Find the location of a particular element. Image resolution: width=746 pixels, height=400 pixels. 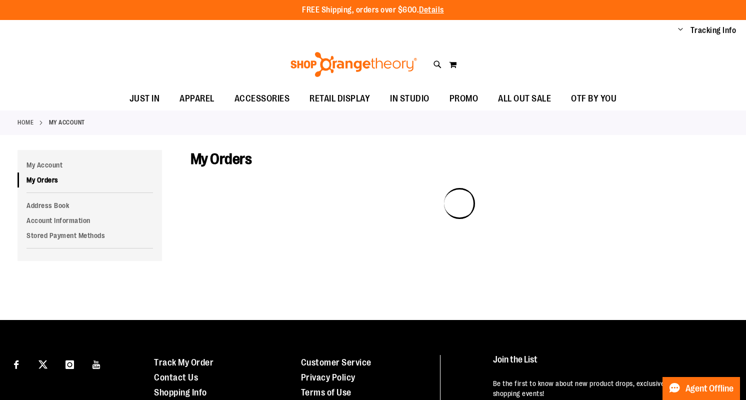

h4: Join the List is located at coordinates (610, 364).